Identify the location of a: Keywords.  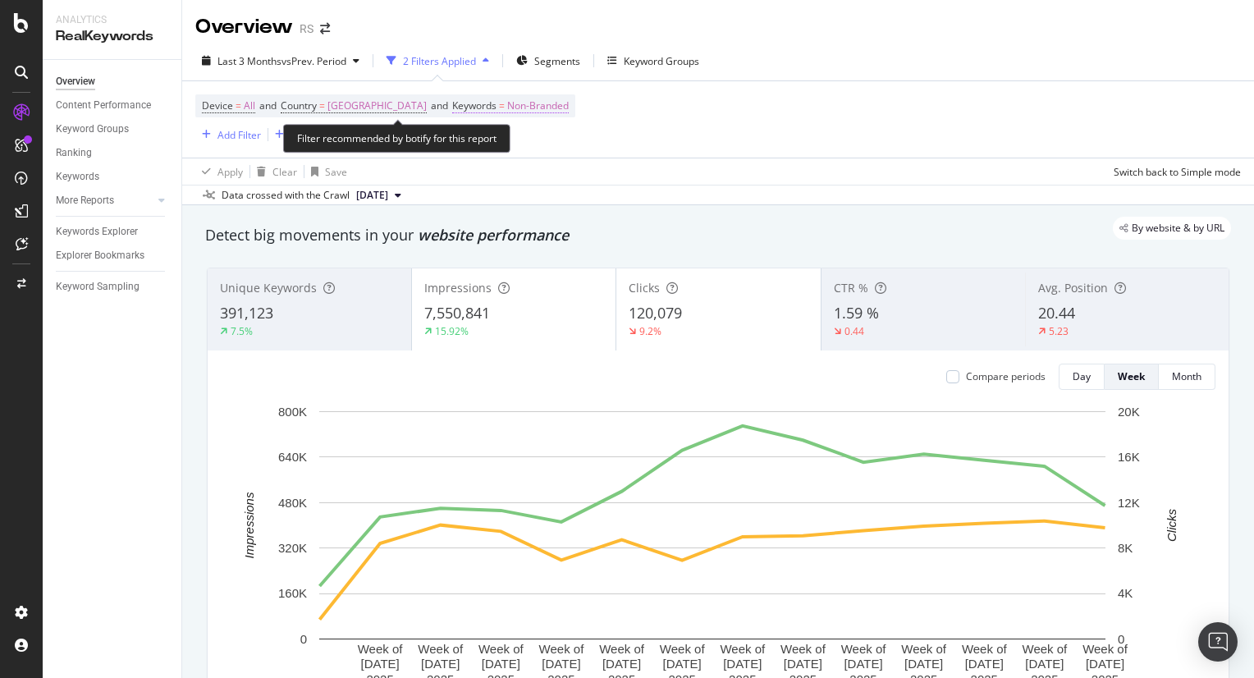
(112, 176).